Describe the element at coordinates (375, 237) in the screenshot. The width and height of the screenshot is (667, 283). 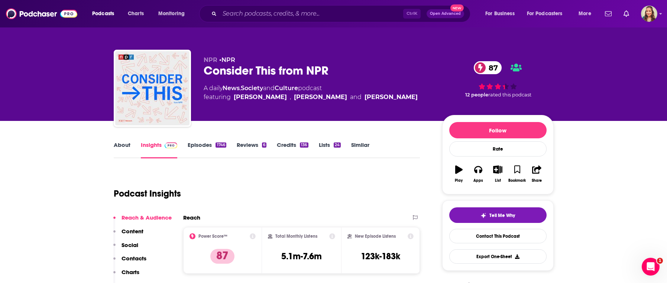
I see `h2: New Episode Listens` at that location.